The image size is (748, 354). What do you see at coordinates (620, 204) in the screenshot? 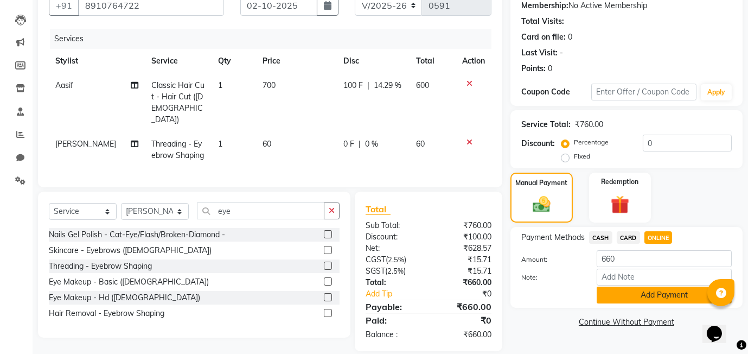
I see `img: _gift.svg` at bounding box center [620, 204].